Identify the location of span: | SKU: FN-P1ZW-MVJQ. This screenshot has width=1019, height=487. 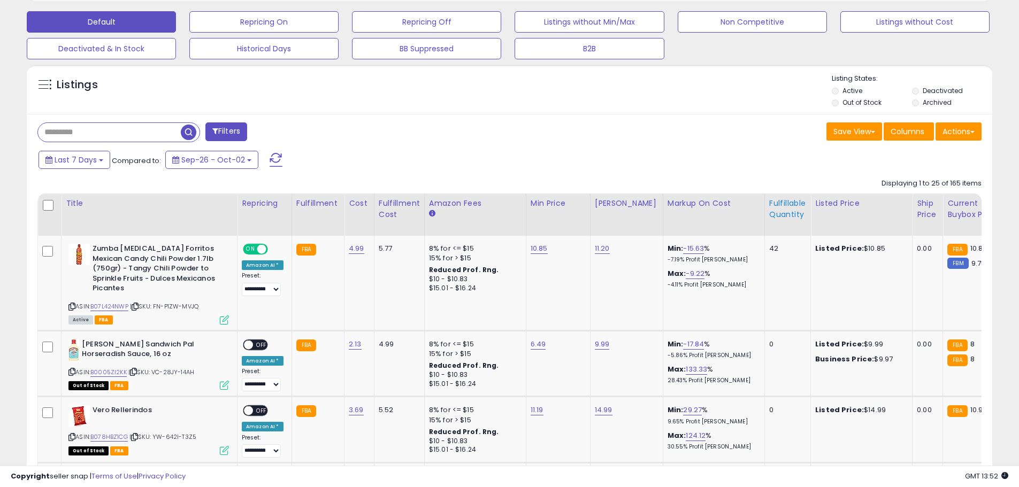
(164, 307).